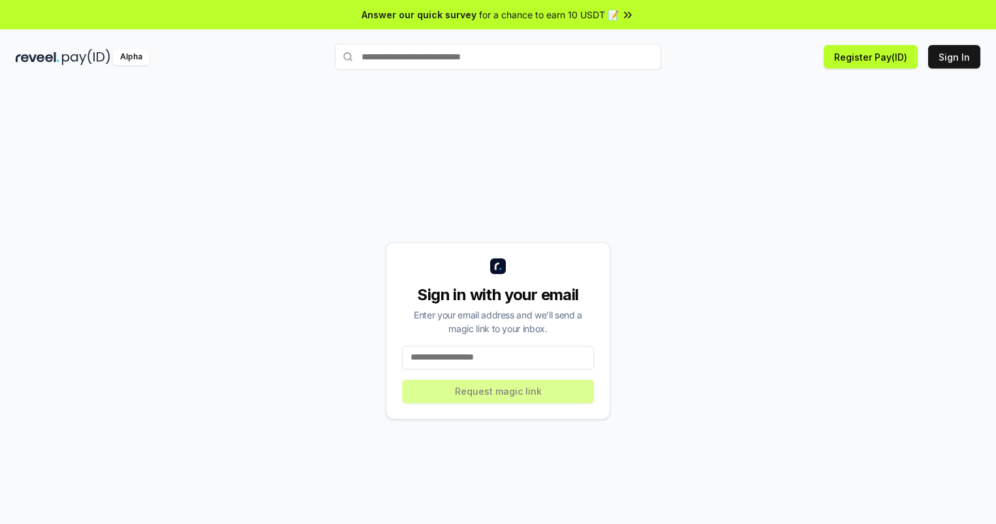 The width and height of the screenshot is (996, 524). I want to click on img: logo_small, so click(498, 266).